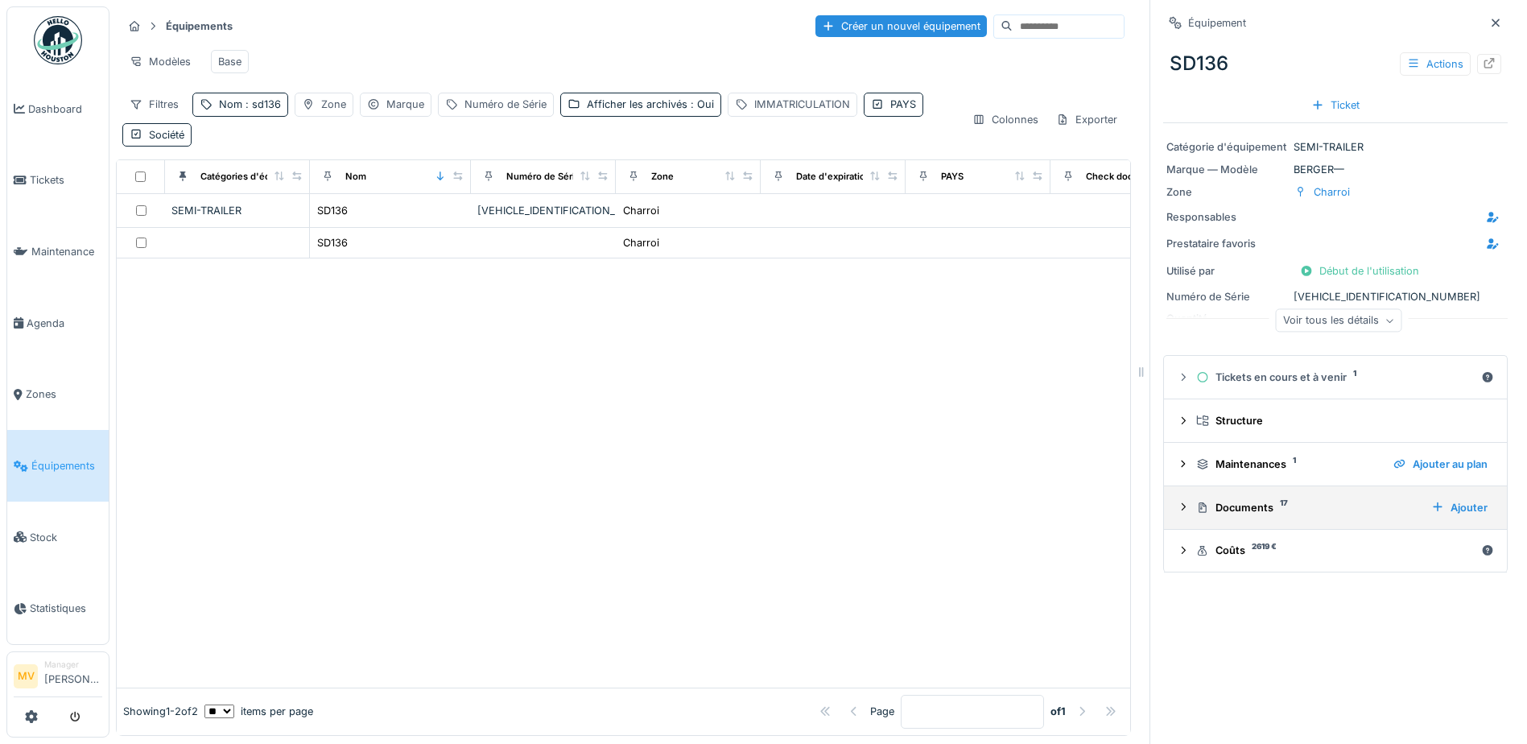 The height and width of the screenshot is (744, 1527). I want to click on a: Équipements, so click(58, 465).